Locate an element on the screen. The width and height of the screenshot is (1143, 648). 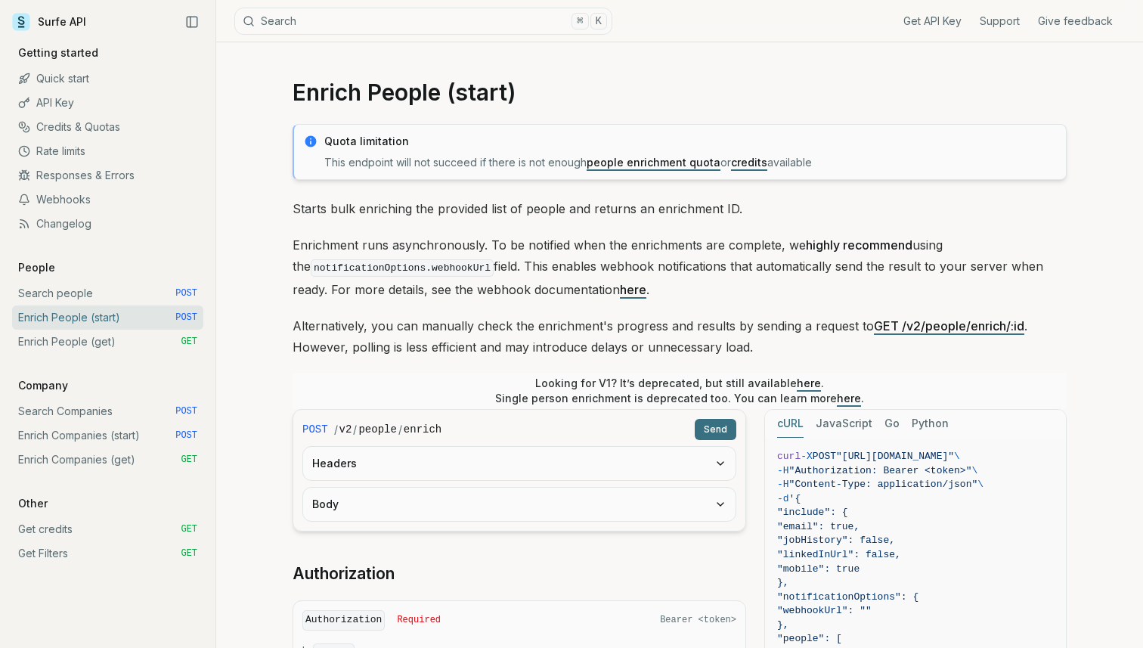
a: Quick start is located at coordinates (107, 79).